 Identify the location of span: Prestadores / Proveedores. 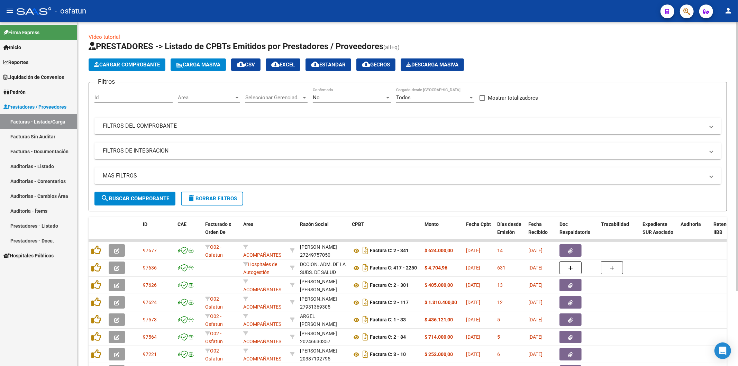
(35, 107).